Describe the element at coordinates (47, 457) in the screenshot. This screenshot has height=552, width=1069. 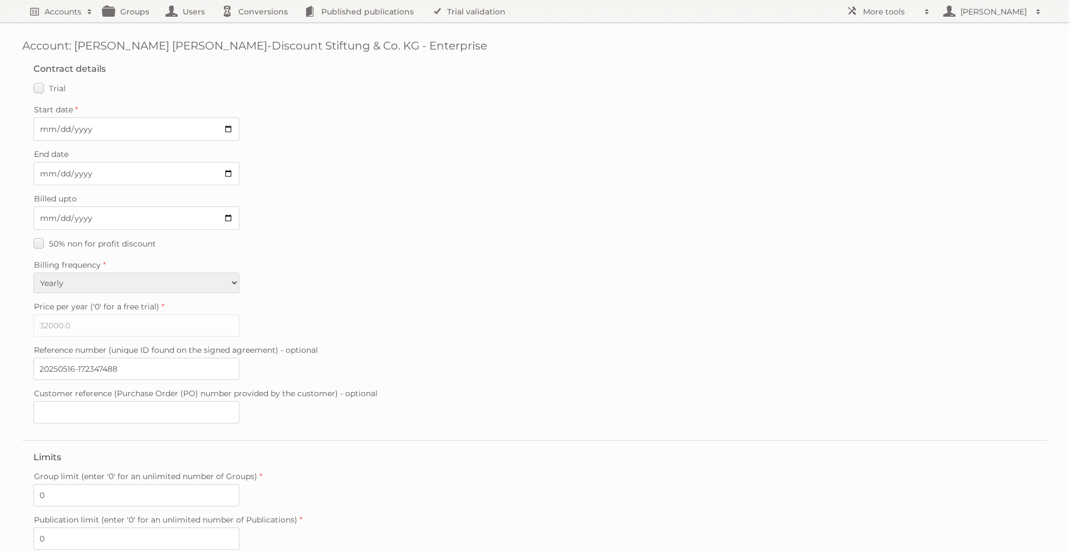
I see `legend: Limits` at that location.